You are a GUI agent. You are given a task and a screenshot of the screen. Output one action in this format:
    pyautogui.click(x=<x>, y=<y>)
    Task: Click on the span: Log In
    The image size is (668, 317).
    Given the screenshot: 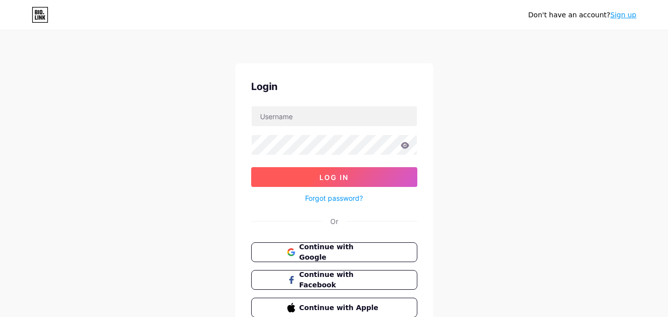 What is the action you would take?
    pyautogui.click(x=334, y=177)
    